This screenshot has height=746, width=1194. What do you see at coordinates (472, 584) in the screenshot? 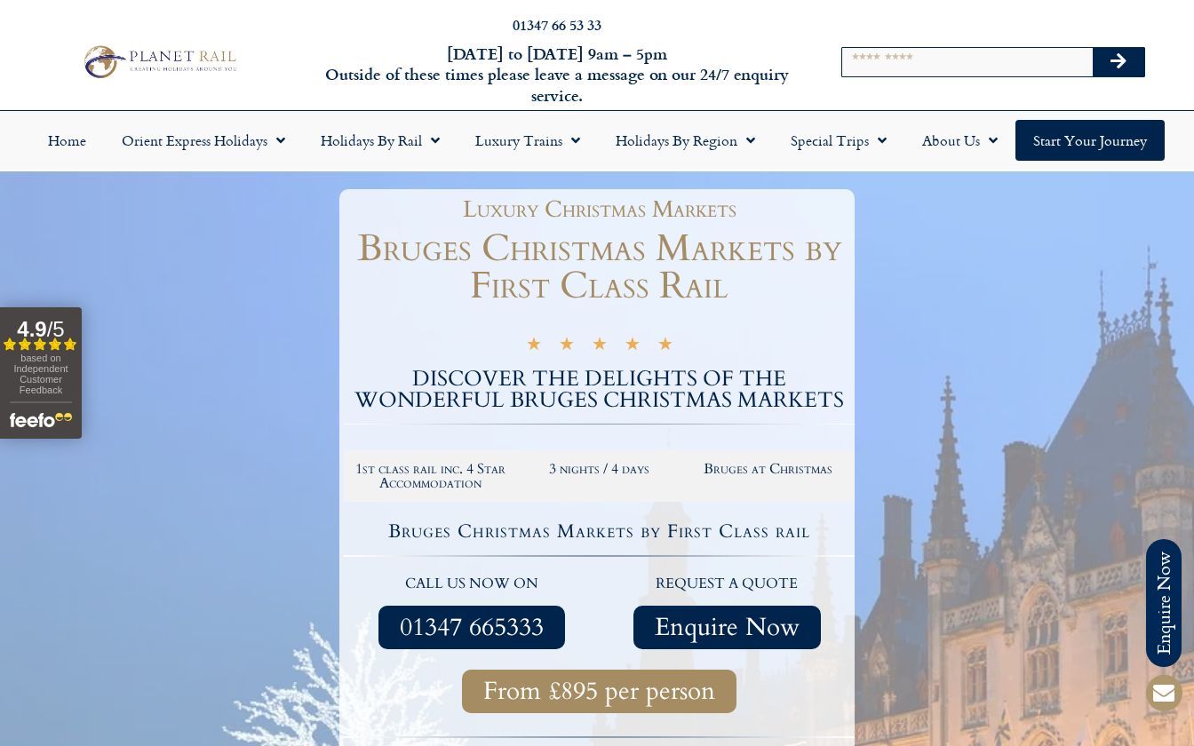
I see `p: call us now on` at bounding box center [472, 584].